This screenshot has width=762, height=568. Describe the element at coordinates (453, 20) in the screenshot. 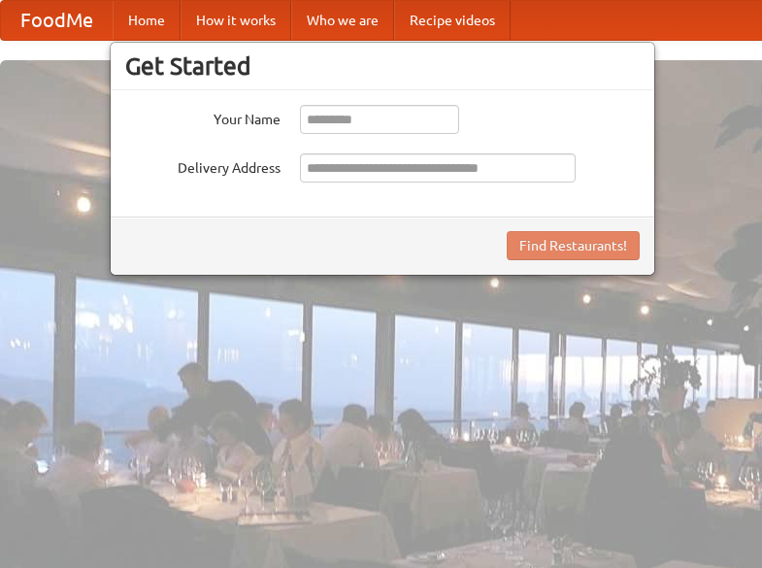

I see `a: Recipe videos` at that location.